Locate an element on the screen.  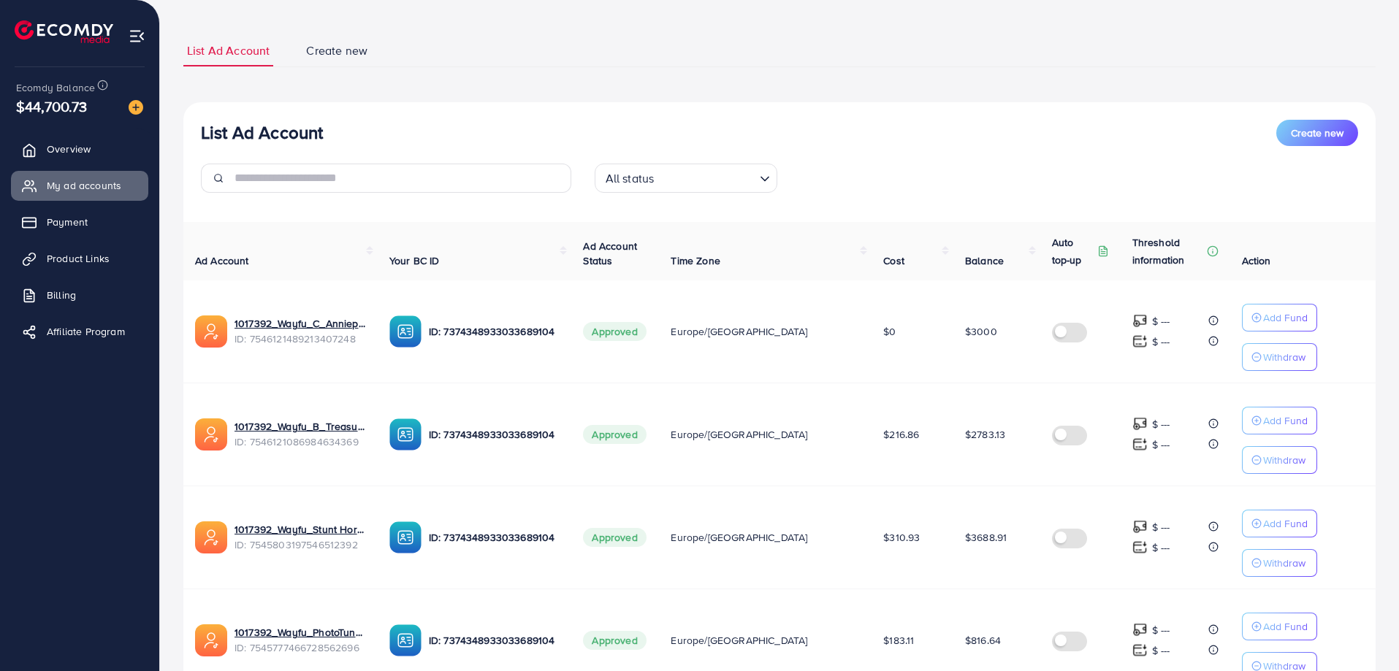
a: Affiliate Program is located at coordinates (80, 332).